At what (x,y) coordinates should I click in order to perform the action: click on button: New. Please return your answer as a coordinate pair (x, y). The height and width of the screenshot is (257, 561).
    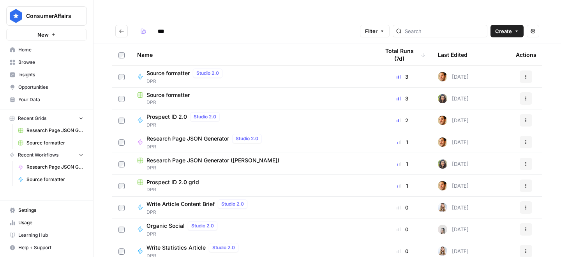
    Looking at the image, I should click on (46, 35).